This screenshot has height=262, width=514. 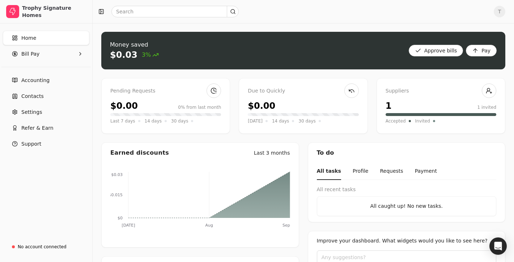 I want to click on div: 1 invited, so click(x=486, y=107).